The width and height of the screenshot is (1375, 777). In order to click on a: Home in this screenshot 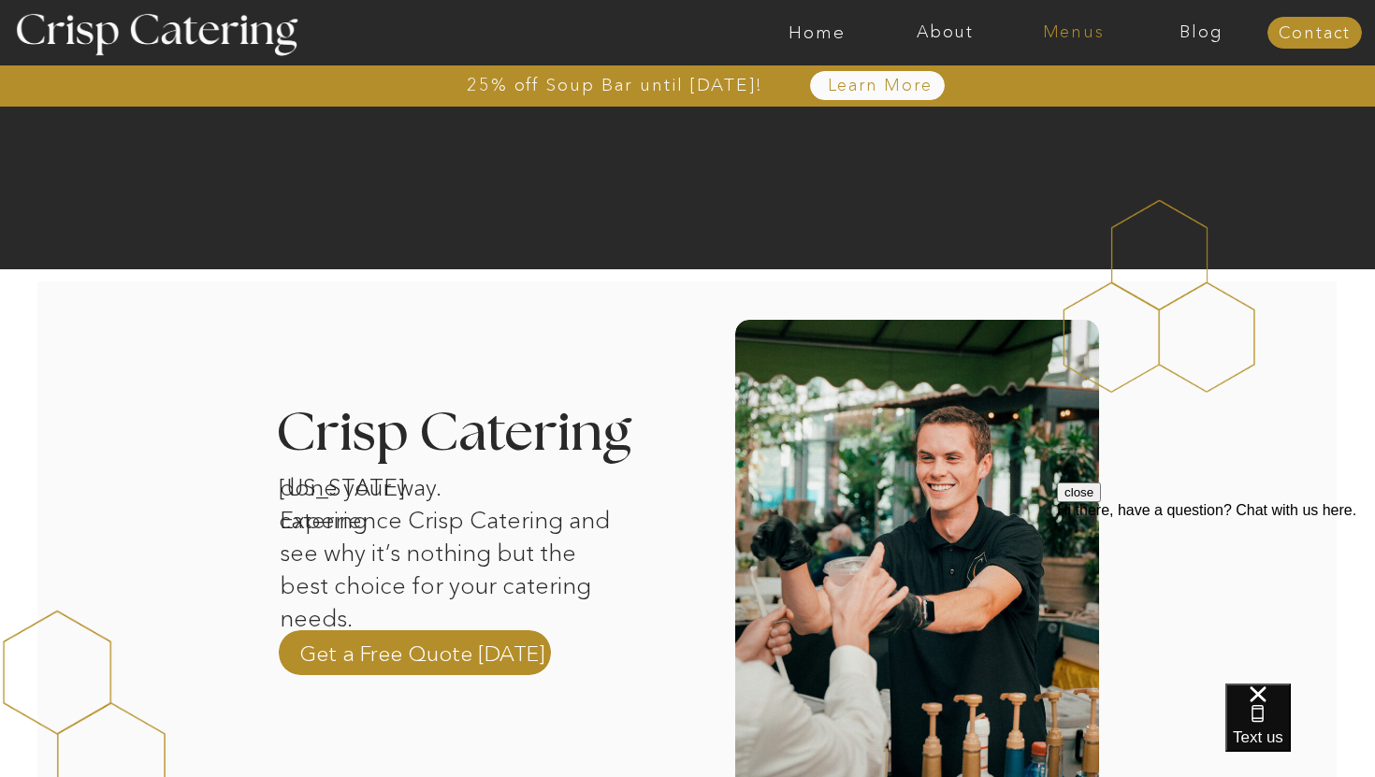, I will do `click(816, 33)`.